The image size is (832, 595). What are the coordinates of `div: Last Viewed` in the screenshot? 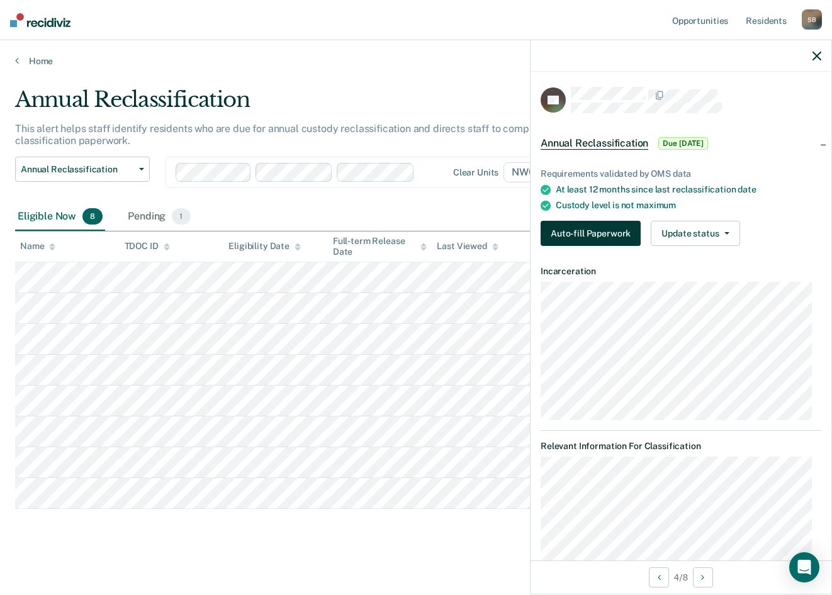 It's located at (467, 246).